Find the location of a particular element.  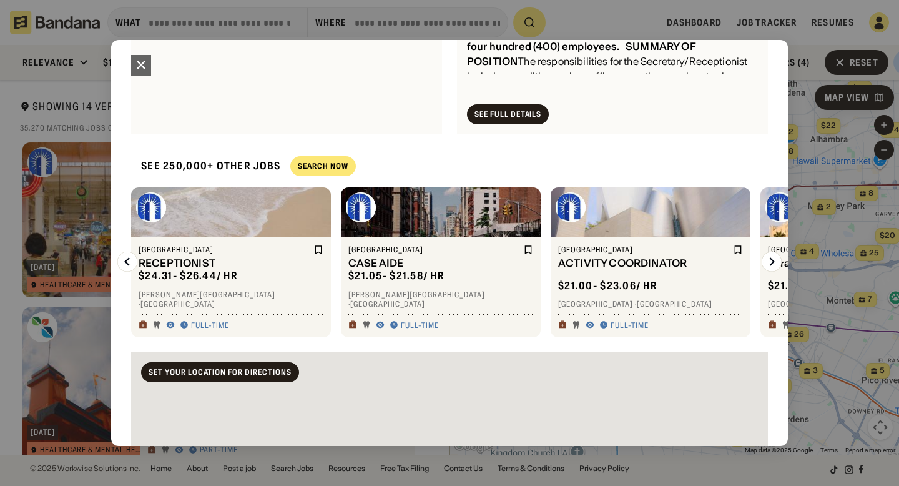

div: Set your location for directions is located at coordinates (220, 372).